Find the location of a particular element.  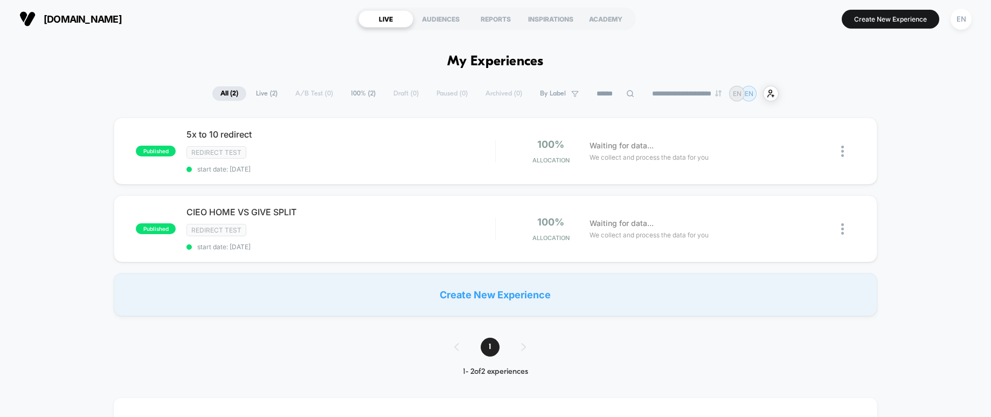

div: REPORTS is located at coordinates (496, 19).